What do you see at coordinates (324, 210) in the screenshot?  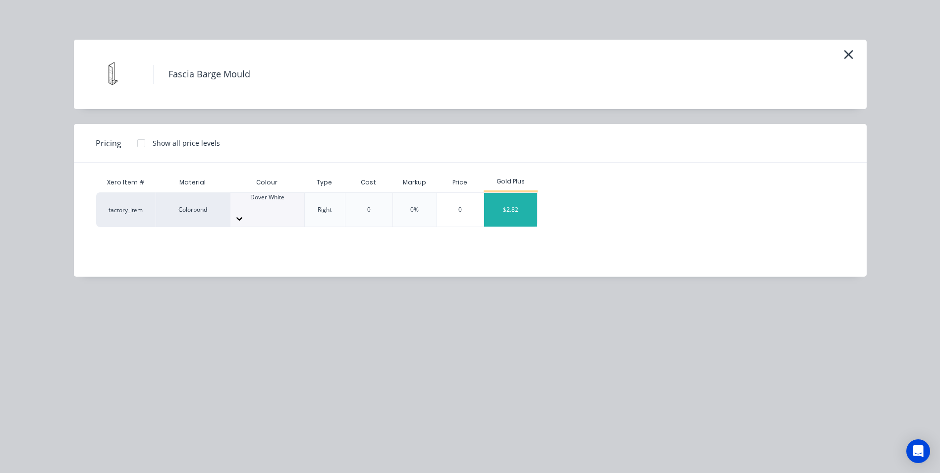 I see `div: Right` at bounding box center [324, 210].